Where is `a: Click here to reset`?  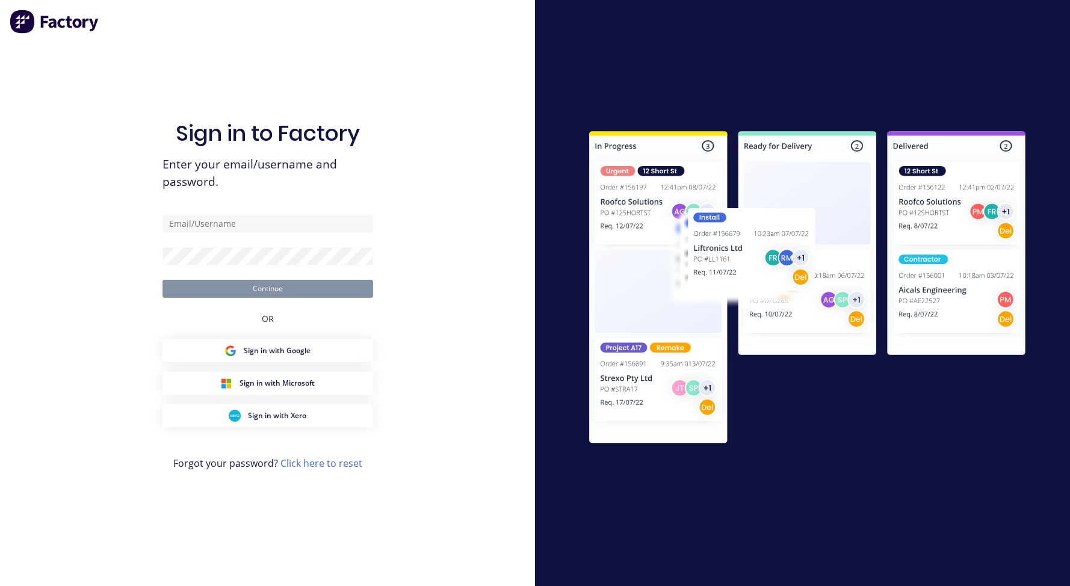
a: Click here to reset is located at coordinates (321, 463).